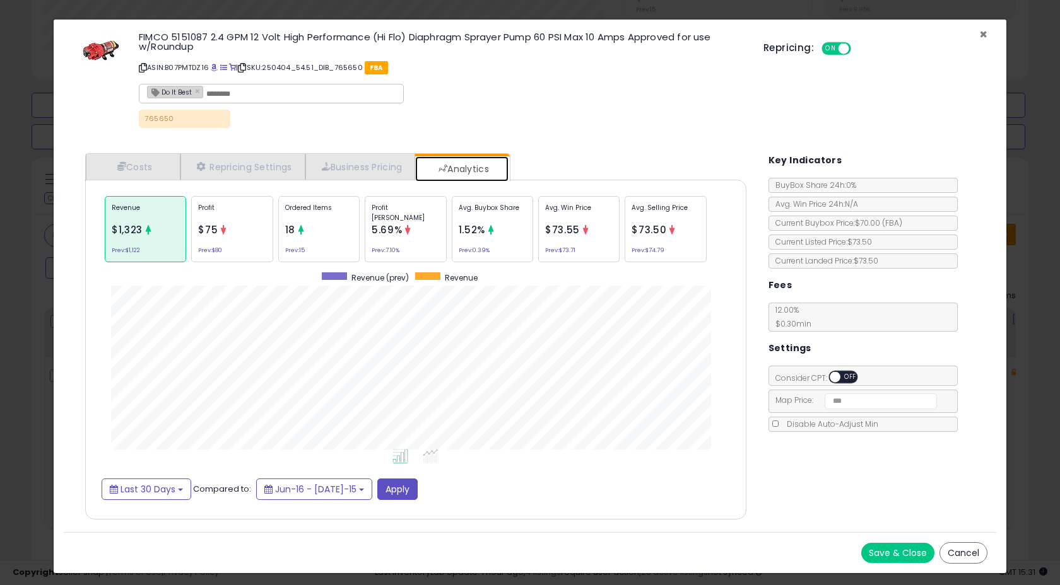 Image resolution: width=1060 pixels, height=585 pixels. Describe the element at coordinates (214, 68) in the screenshot. I see `a: BuyBox page` at that location.